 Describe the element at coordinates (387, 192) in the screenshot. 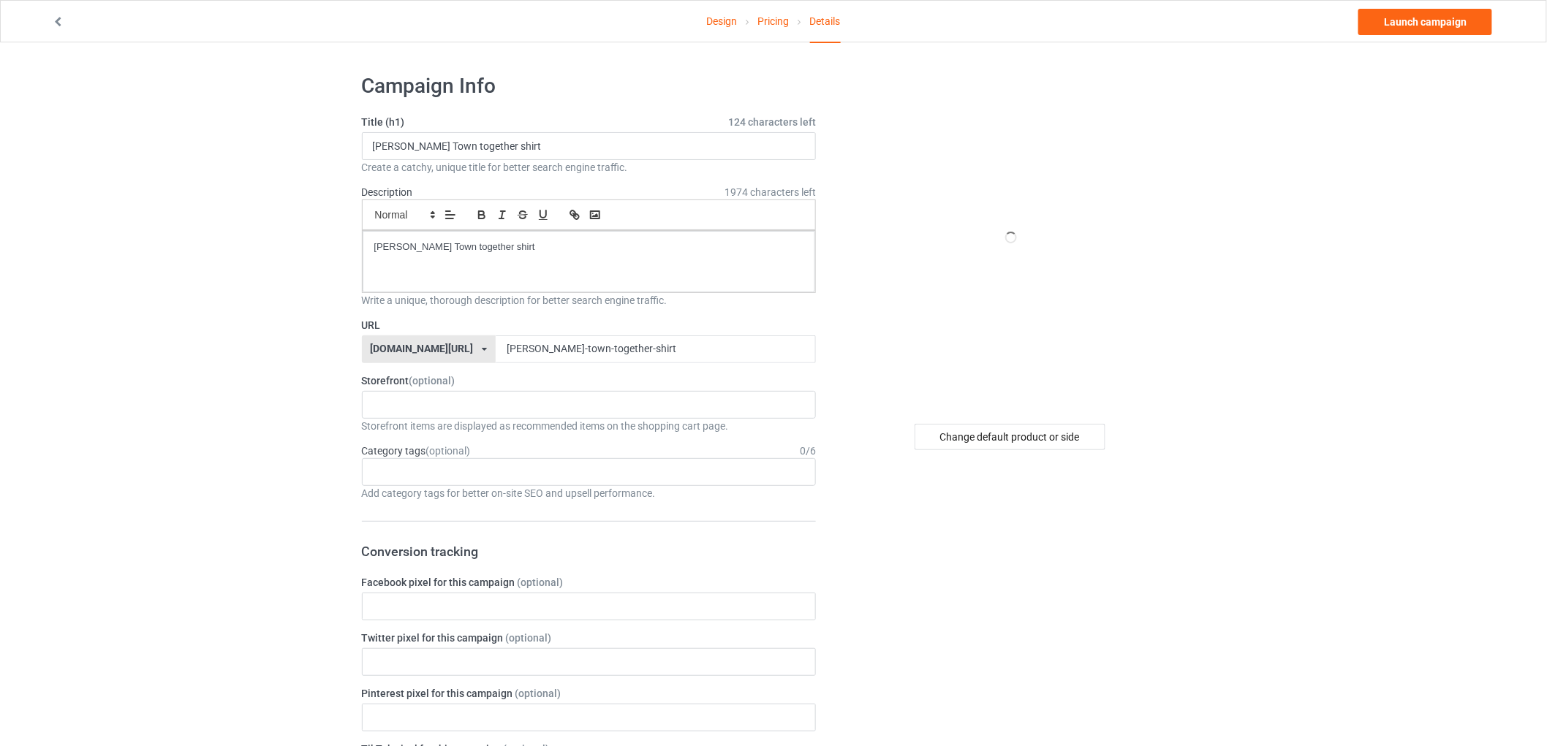

I see `label: Description` at that location.